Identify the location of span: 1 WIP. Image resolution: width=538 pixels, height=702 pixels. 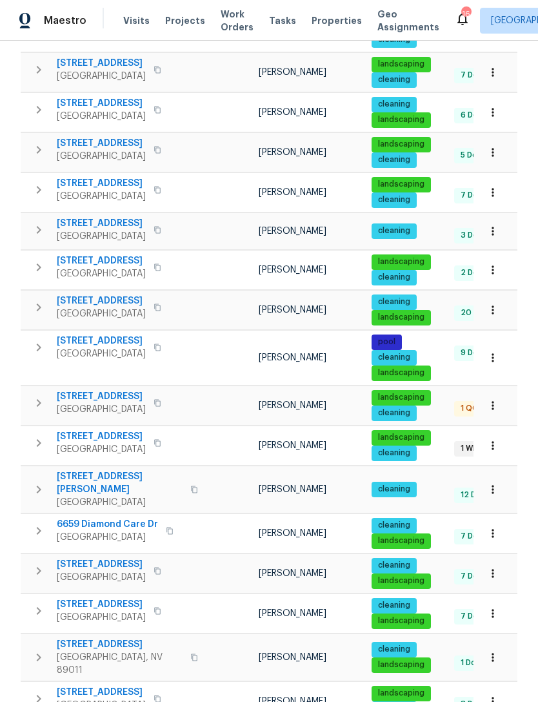
(470, 448).